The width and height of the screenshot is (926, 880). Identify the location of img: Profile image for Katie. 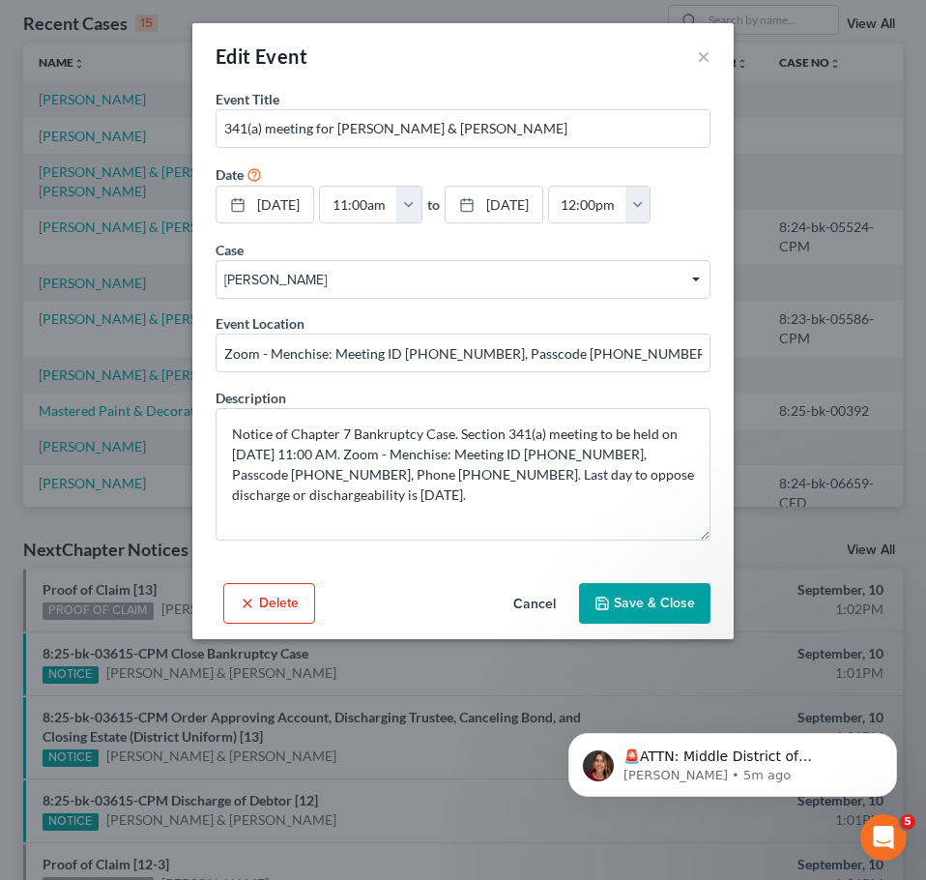
(59, 73).